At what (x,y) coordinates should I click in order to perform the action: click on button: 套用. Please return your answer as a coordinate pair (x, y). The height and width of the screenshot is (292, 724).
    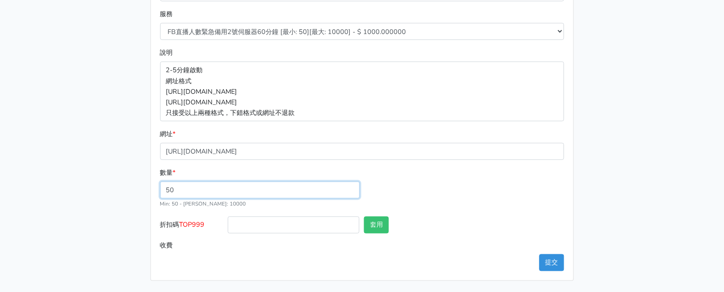
    Looking at the image, I should click on (376, 225).